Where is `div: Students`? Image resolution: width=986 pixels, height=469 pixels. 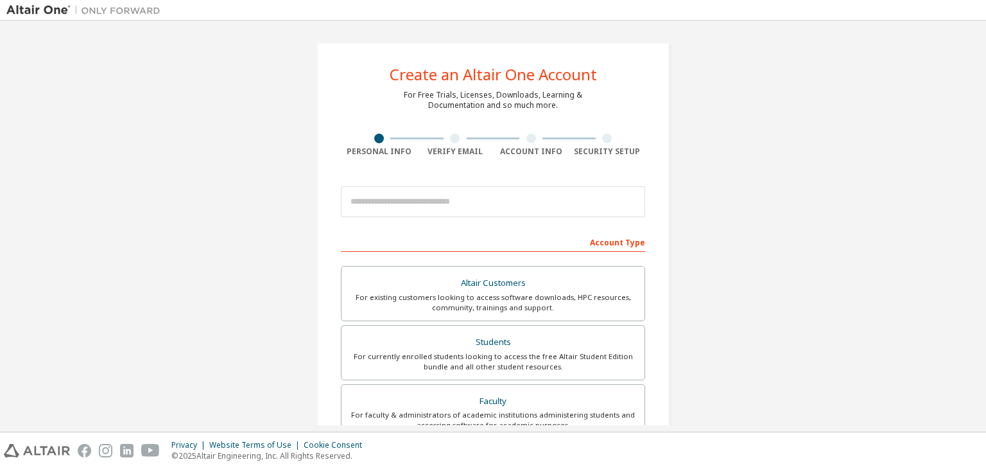
div: Students is located at coordinates (493, 342).